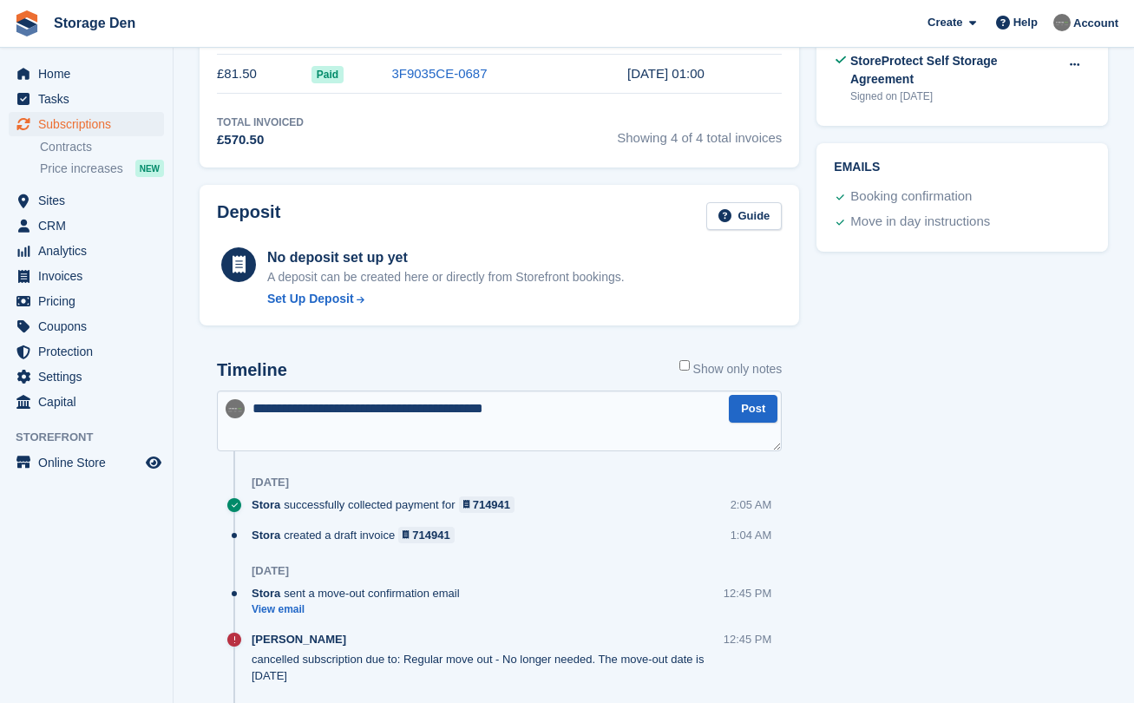 Image resolution: width=1134 pixels, height=703 pixels. What do you see at coordinates (360, 592) in the screenshot?
I see `div: sent a move-out confirmation email` at bounding box center [360, 592].